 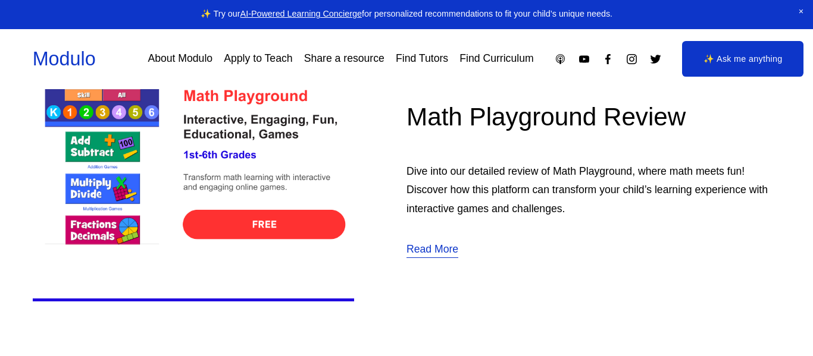 I want to click on a: Apply to Teach, so click(x=258, y=59).